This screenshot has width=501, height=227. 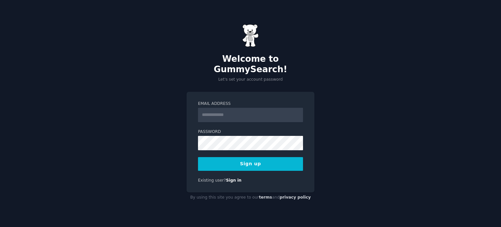 What do you see at coordinates (251, 132) in the screenshot?
I see `label: Password` at bounding box center [251, 132].